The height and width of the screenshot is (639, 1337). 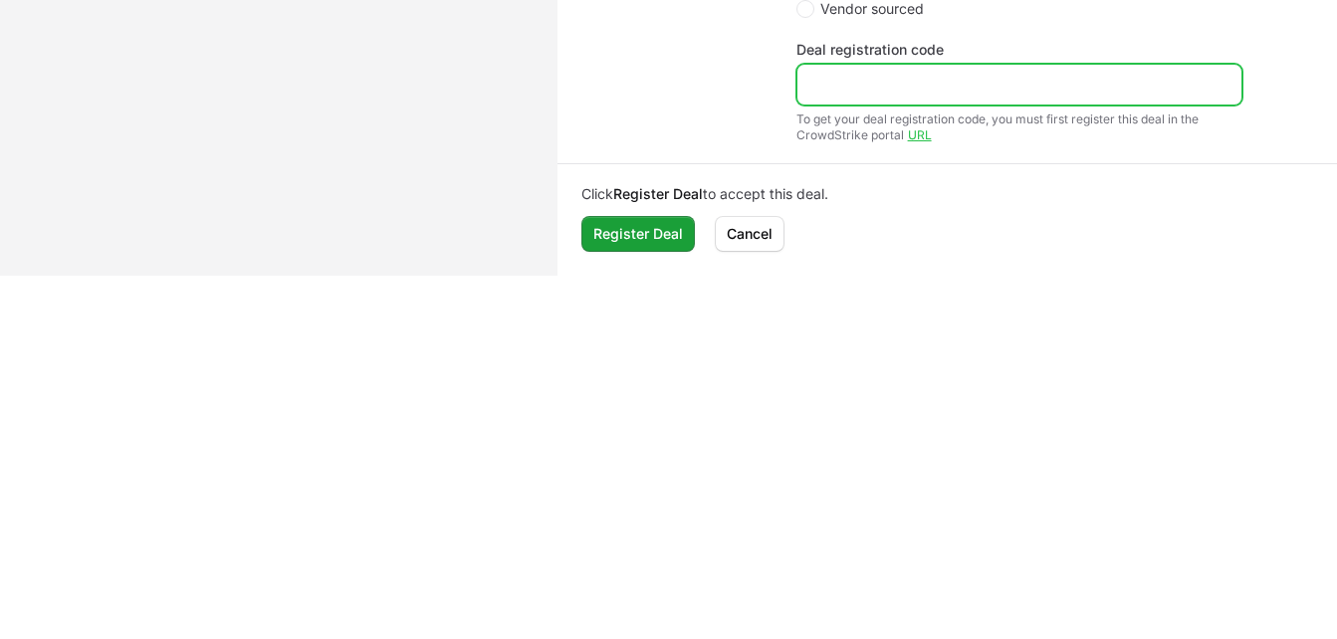 I want to click on div: To get your deal registration code, you must first register this deal in the CrowdStrike portal, so click(x=1019, y=127).